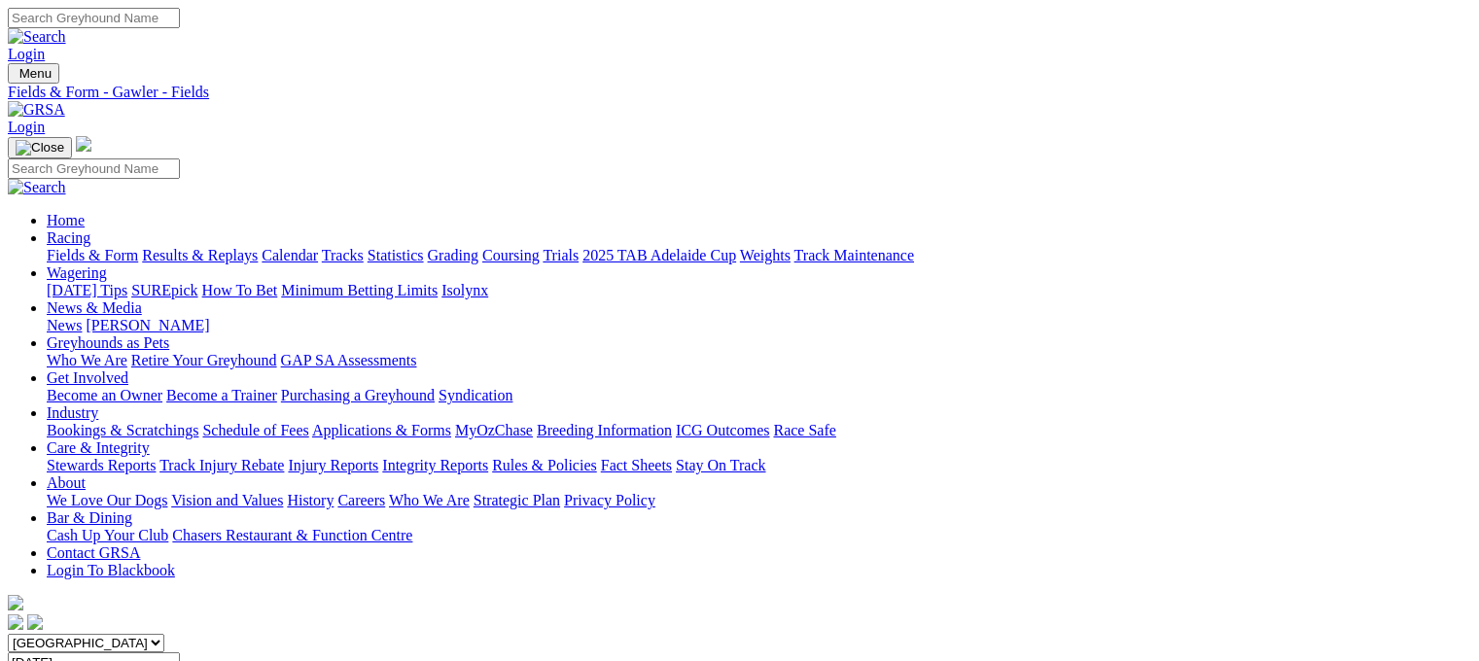 Image resolution: width=1479 pixels, height=661 pixels. Describe the element at coordinates (222, 465) in the screenshot. I see `a: Track Injury Rebate` at that location.